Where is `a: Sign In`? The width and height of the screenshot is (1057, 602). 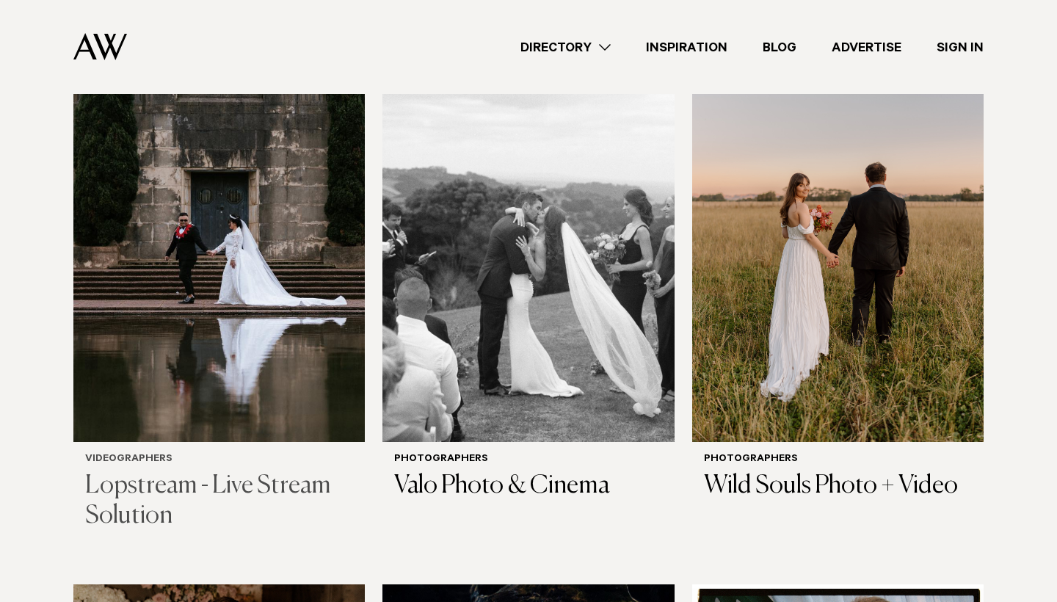
a: Sign In is located at coordinates (960, 47).